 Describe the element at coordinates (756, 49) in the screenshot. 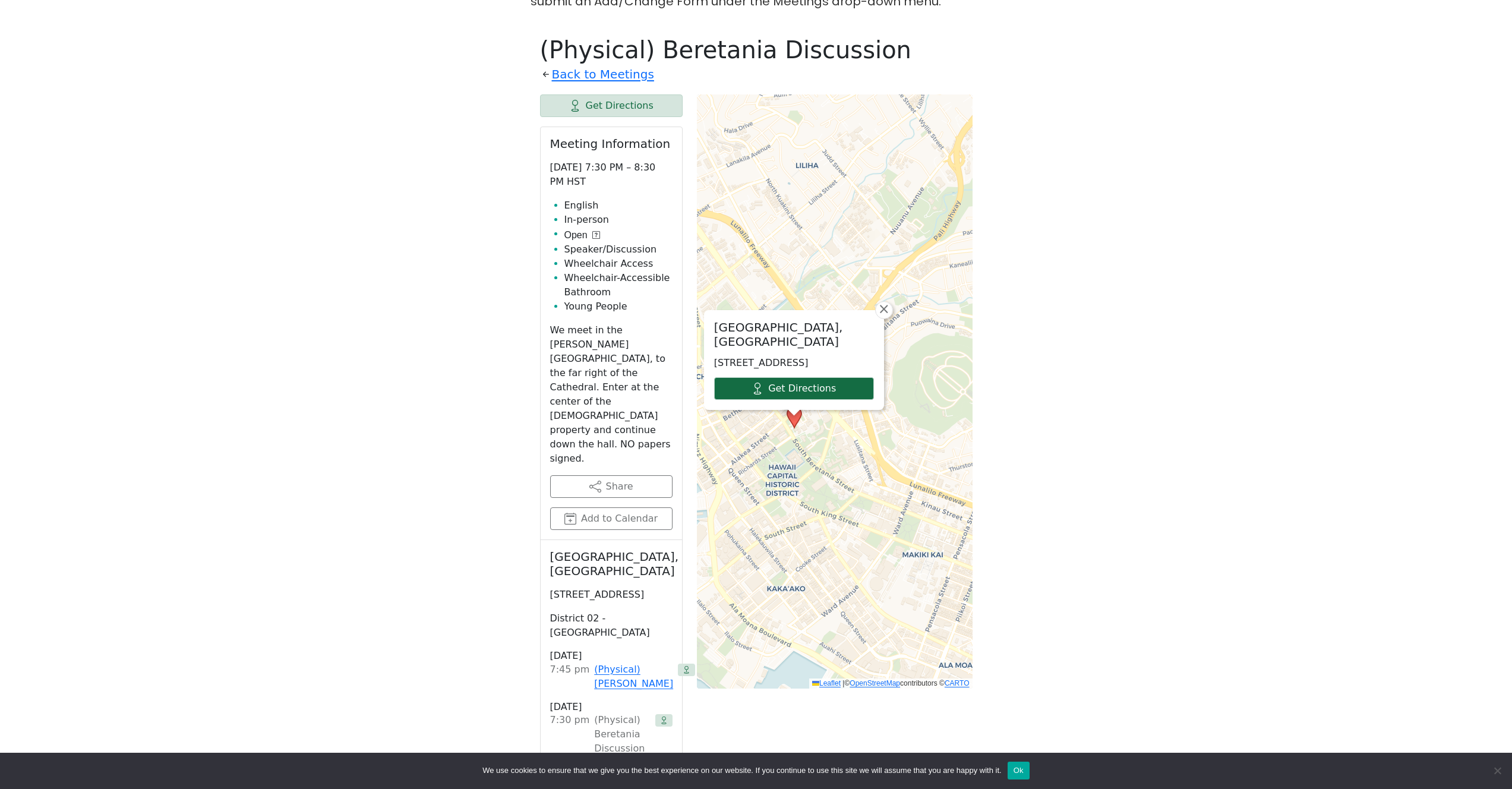

I see `h1: (Physical) Beretania Discussion` at that location.